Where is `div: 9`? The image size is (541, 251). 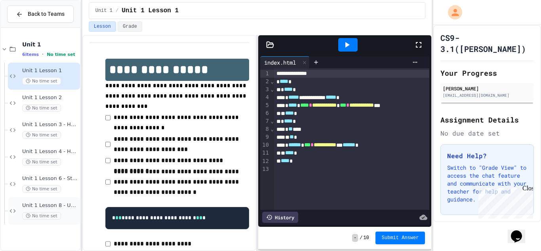 div: 9 is located at coordinates (265, 137).